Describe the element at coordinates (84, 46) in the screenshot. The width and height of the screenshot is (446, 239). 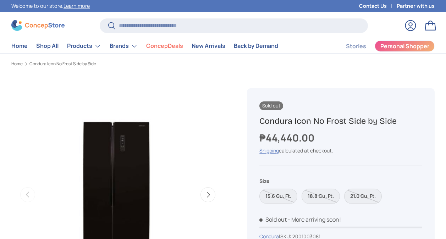
I see `a: Products` at that location.